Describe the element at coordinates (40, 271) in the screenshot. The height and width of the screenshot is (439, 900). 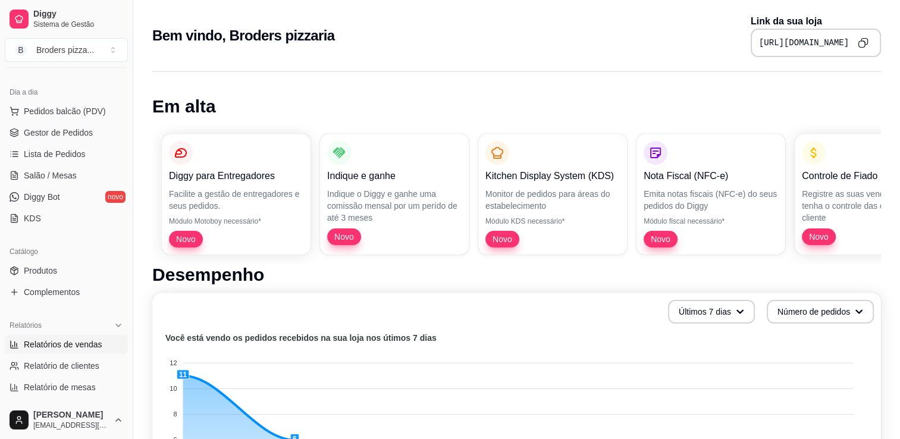
I see `span: Produtos` at that location.